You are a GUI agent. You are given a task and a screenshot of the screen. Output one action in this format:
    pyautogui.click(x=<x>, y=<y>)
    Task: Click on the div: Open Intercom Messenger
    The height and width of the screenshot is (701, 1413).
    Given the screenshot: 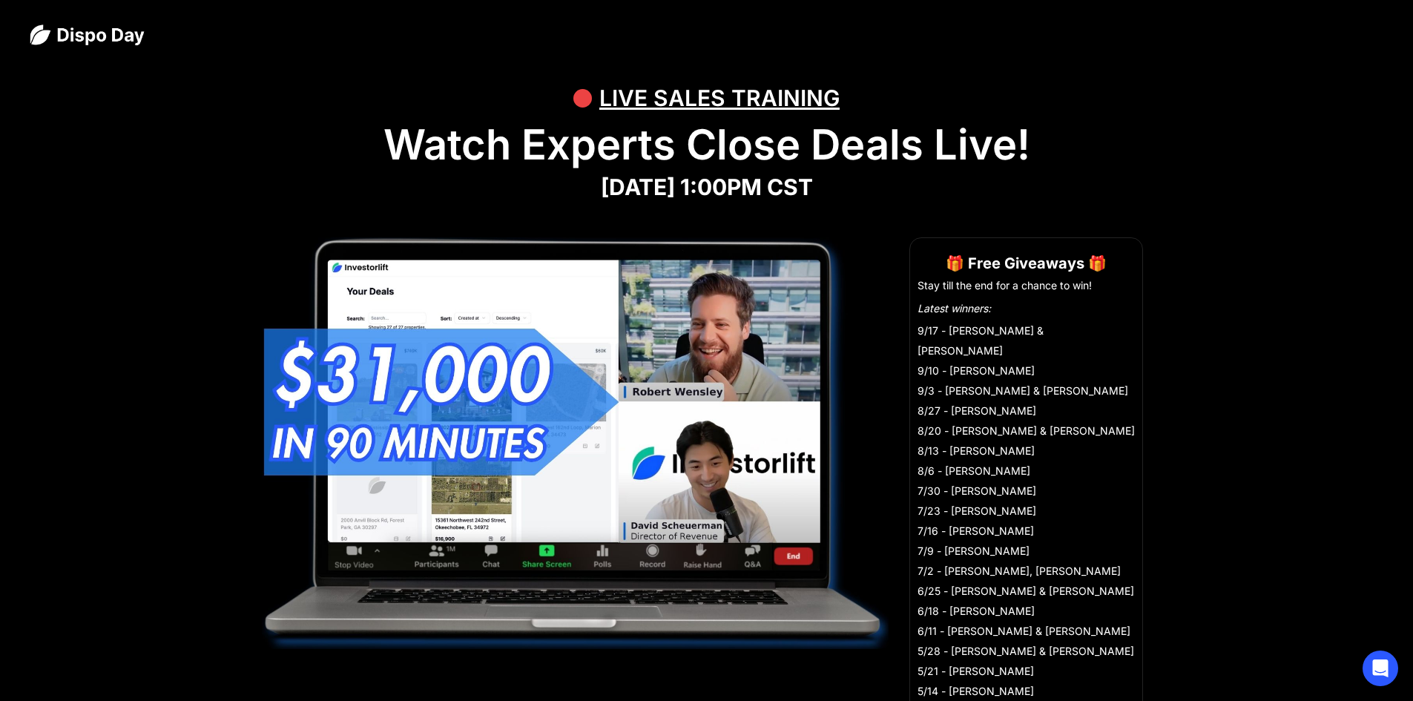 What is the action you would take?
    pyautogui.click(x=1380, y=668)
    